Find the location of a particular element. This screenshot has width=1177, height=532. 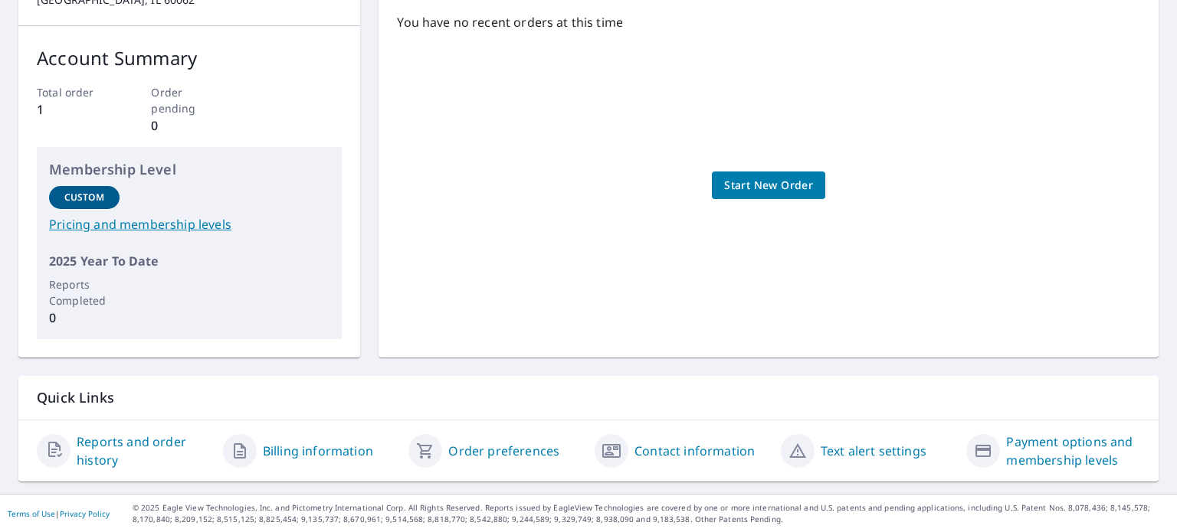

p: © 2025 Eagle View Technologies, Inc. and Pictometry International Corp. All Rights Reserved. Repo... is located at coordinates (650, 514).